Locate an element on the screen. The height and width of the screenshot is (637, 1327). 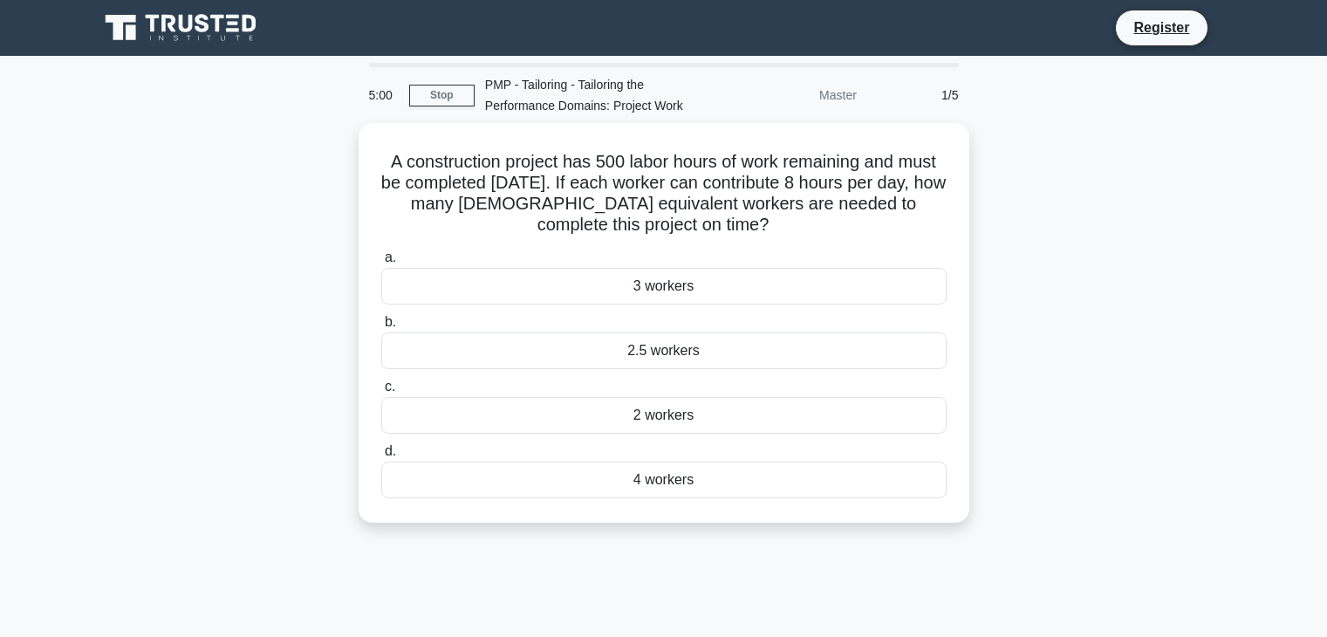
div: 2 workers is located at coordinates (664, 415).